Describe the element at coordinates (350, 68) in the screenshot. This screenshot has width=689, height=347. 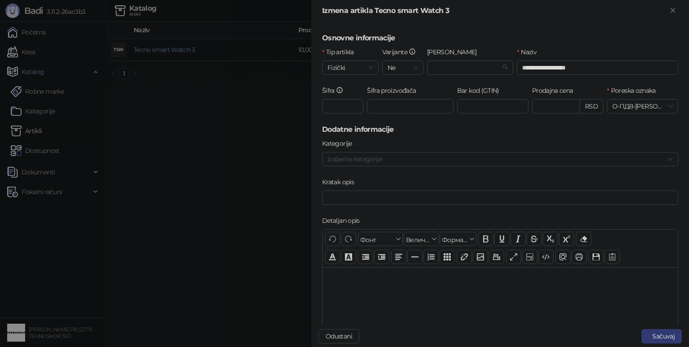
I see `span: Fizički` at that location.